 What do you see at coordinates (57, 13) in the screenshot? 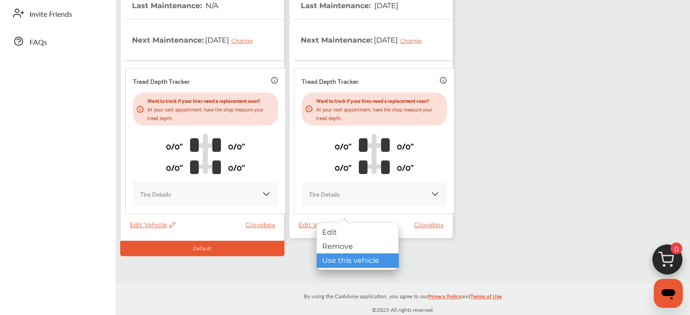
I see `a: Invite Friends` at bounding box center [57, 13].